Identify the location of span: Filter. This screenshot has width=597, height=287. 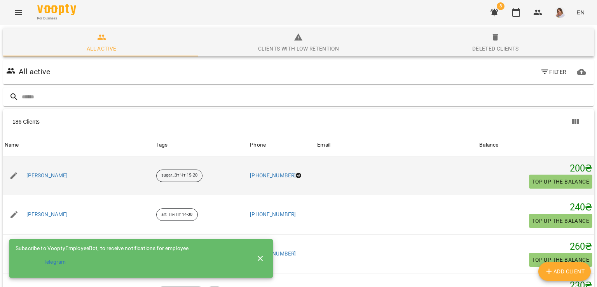
(553, 72).